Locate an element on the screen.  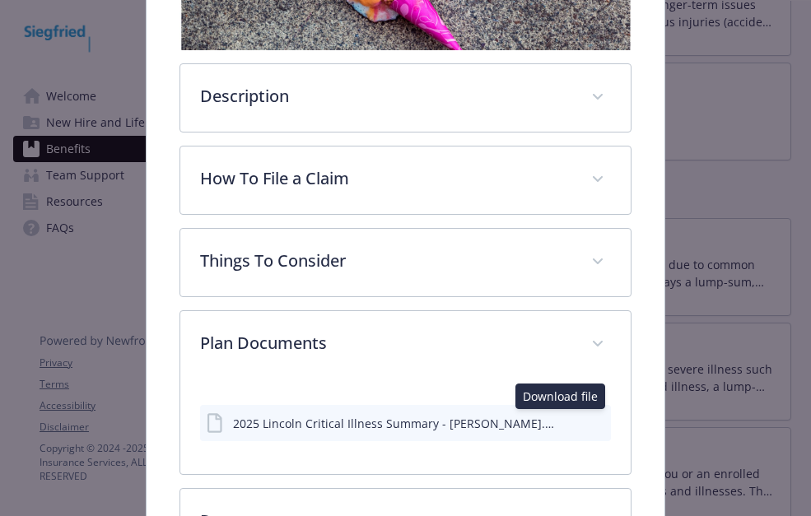
p: Description is located at coordinates (385, 96).